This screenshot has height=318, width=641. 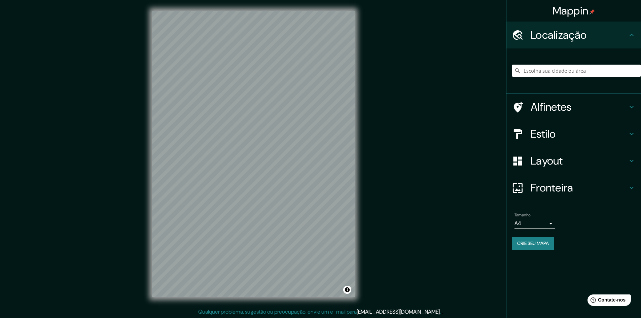 I want to click on font: Alfinetes, so click(x=551, y=107).